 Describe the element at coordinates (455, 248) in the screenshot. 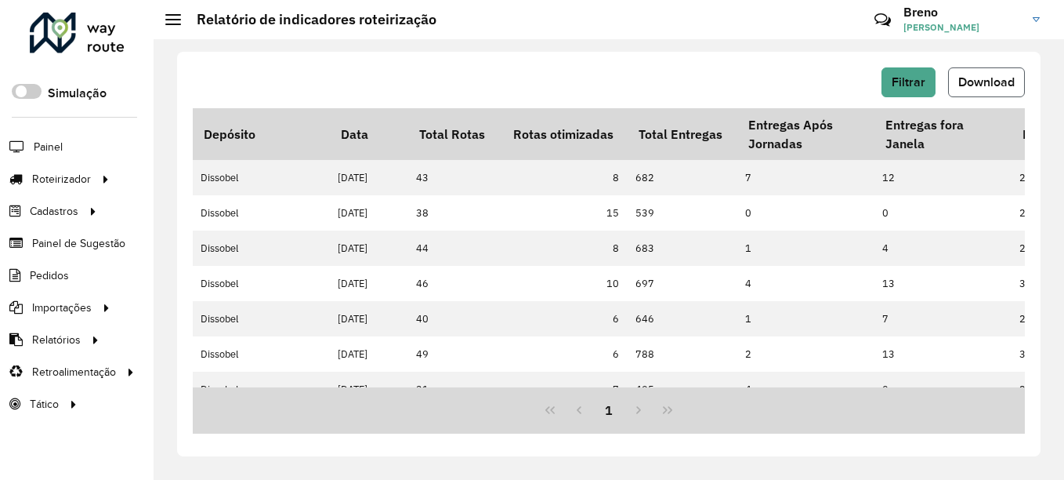

I see `td: 44` at that location.